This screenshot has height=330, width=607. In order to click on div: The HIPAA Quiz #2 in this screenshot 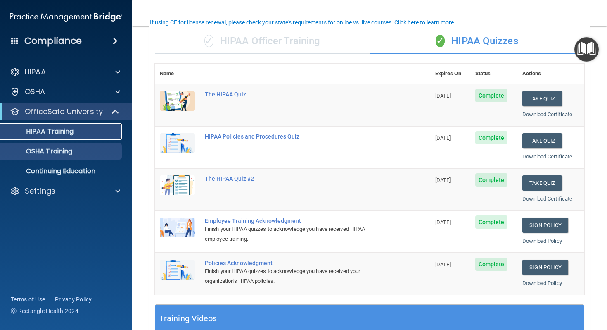, I will do `click(297, 178)`.